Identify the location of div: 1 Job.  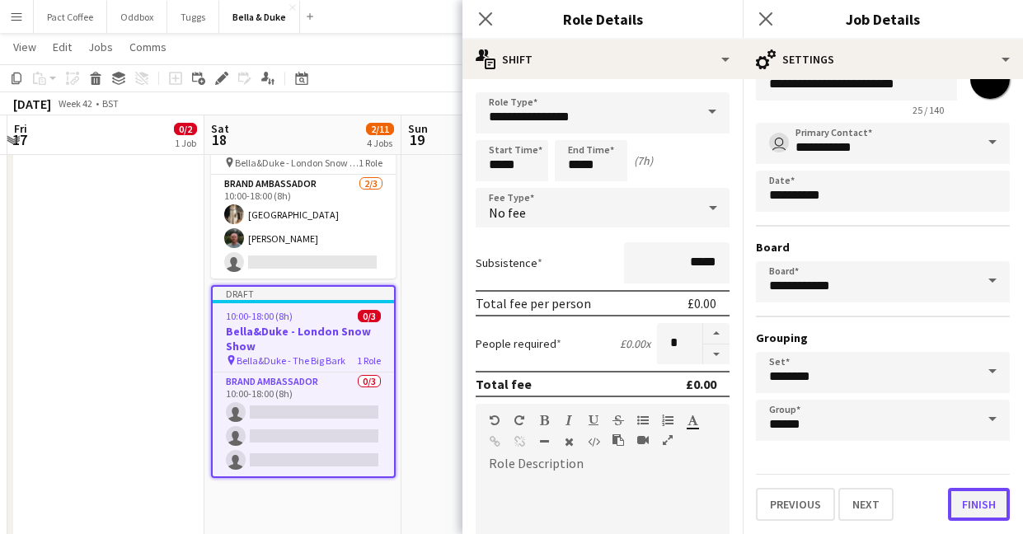
(186, 143).